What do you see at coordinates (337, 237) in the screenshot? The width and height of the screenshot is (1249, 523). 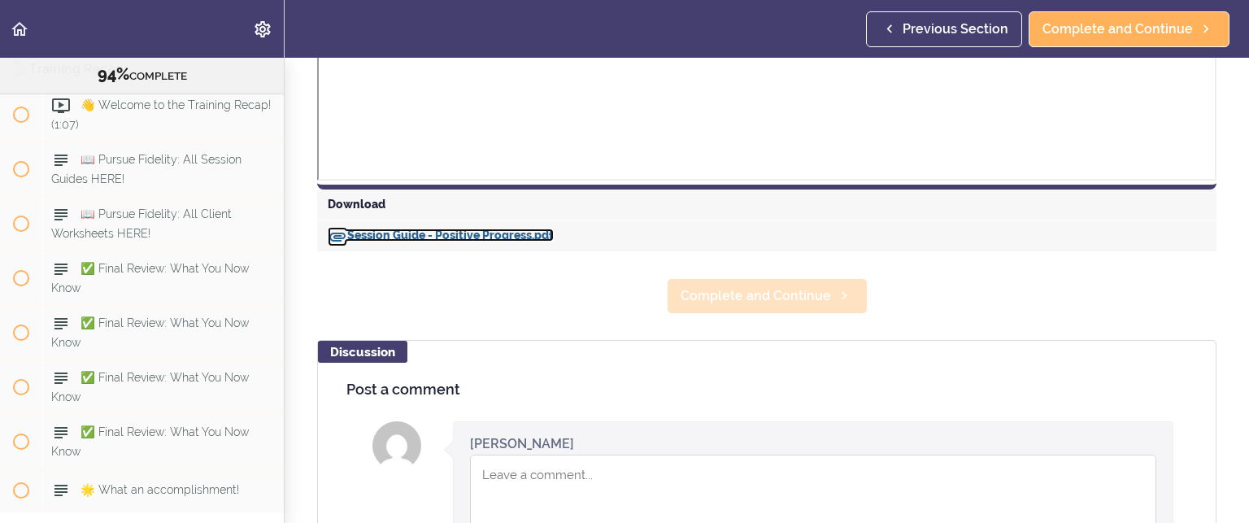 I see `svg: Download` at bounding box center [337, 237].